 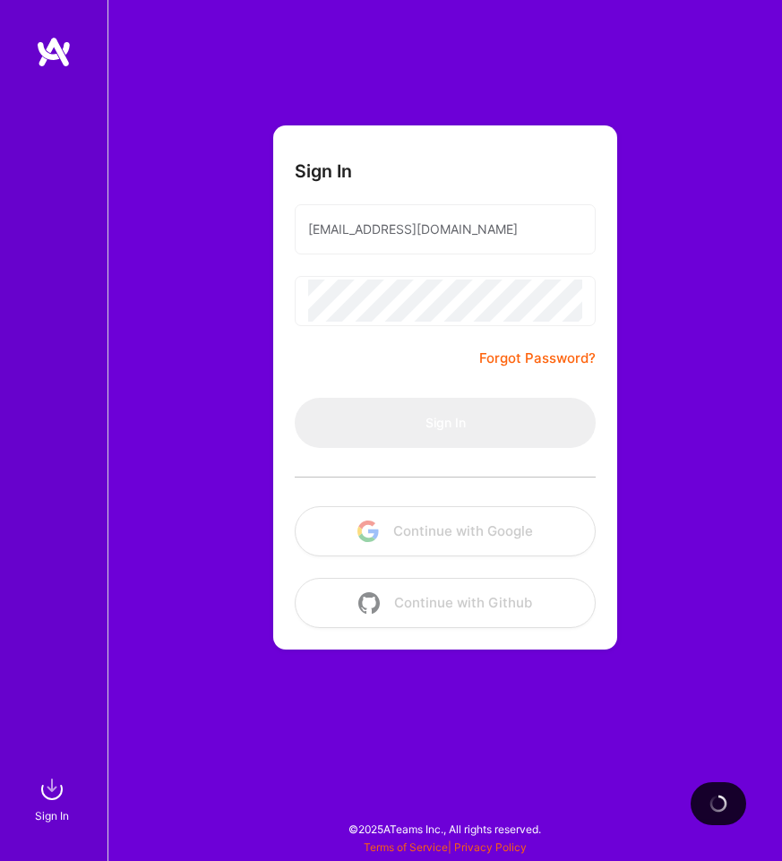 What do you see at coordinates (445, 423) in the screenshot?
I see `button: Sign In` at bounding box center [445, 423].